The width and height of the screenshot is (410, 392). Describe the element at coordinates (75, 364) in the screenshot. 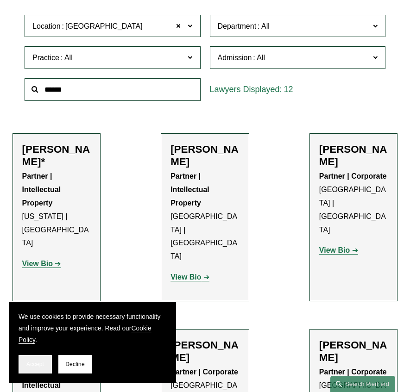

I see `span: Decline` at that location.